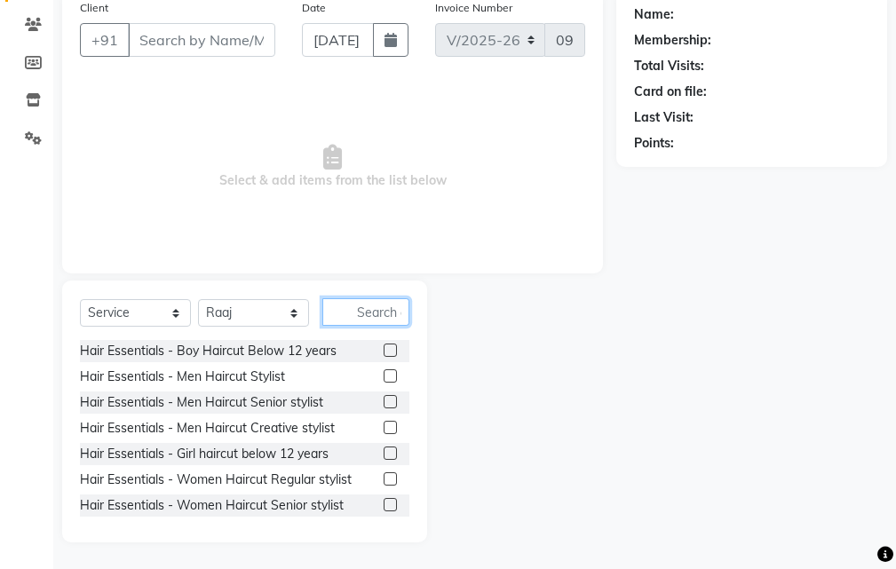  I want to click on span: Select & add items from the list below, so click(332, 167).